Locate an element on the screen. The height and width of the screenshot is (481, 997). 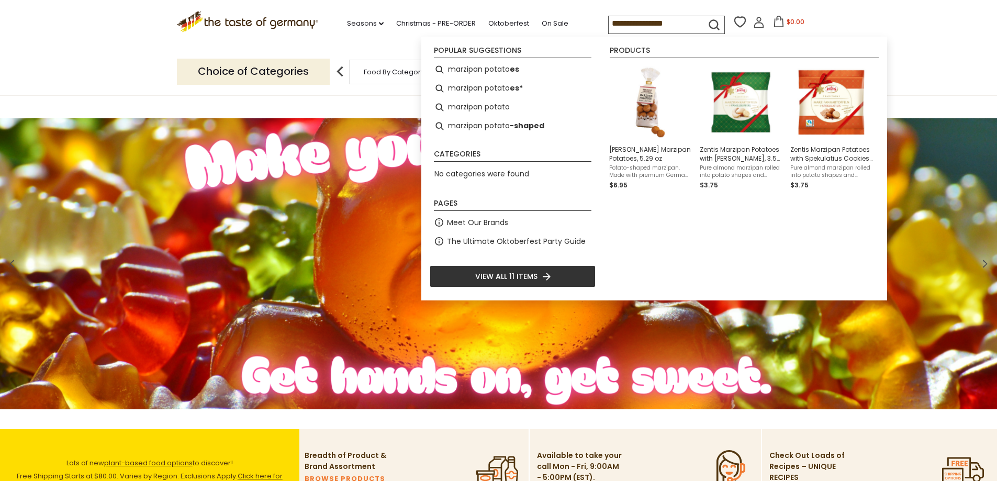
a: Meet Our Brands is located at coordinates (477, 222).